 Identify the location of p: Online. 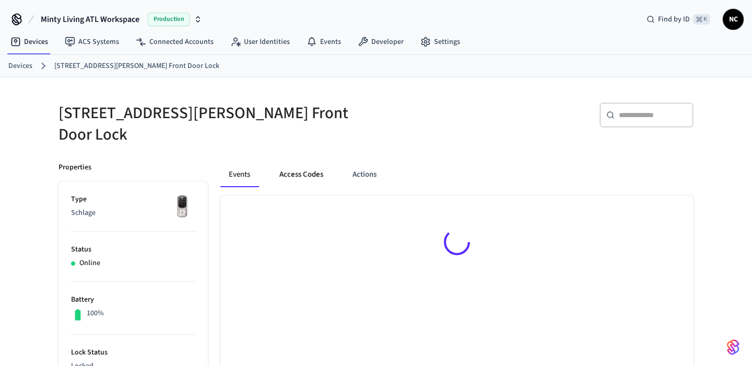
(90, 263).